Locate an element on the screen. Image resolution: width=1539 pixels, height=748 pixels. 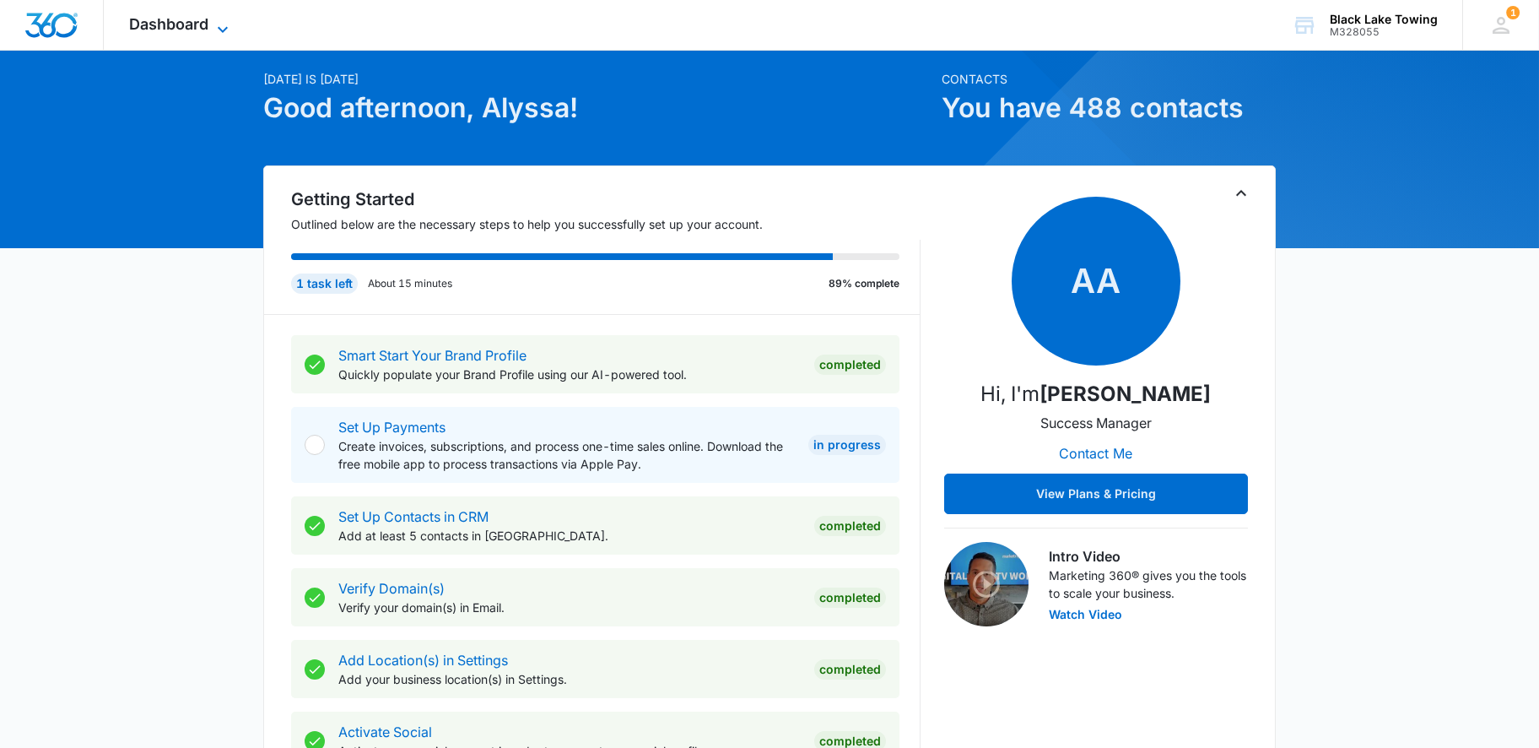
a: Verify Domain(s) is located at coordinates (392, 588).